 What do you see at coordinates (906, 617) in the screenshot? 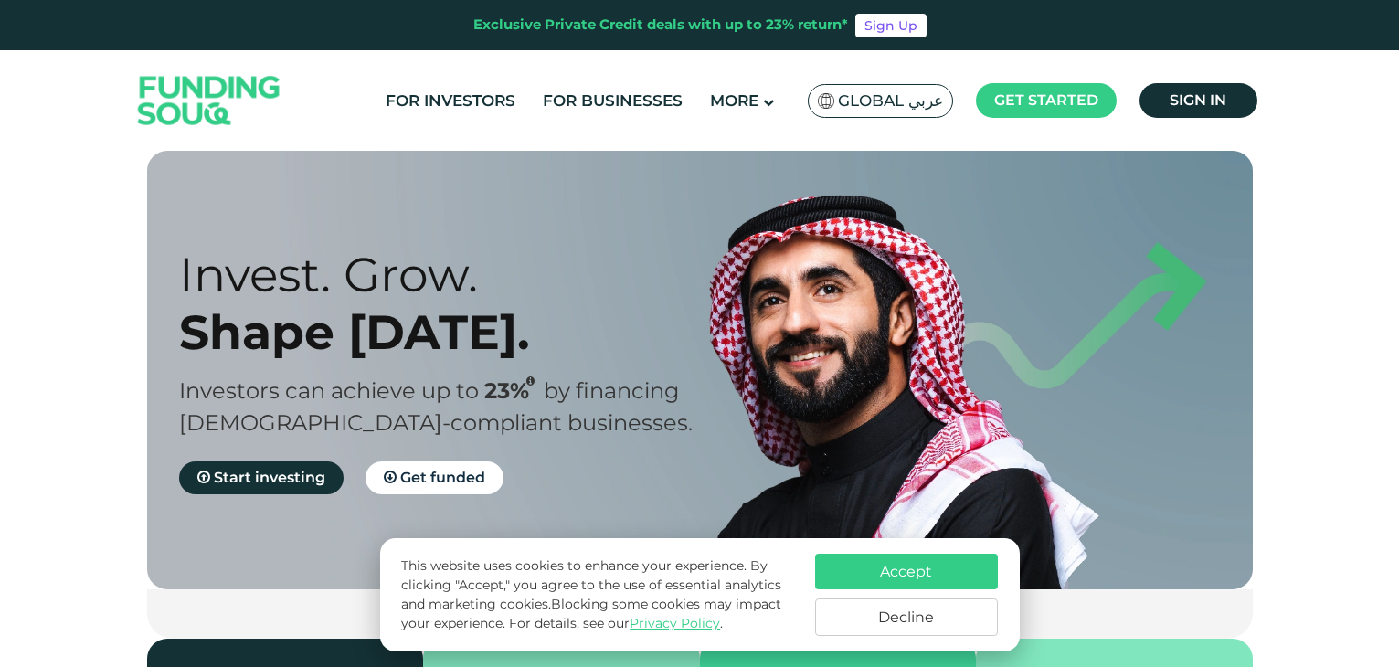
I see `button: Decline` at bounding box center [906, 617].